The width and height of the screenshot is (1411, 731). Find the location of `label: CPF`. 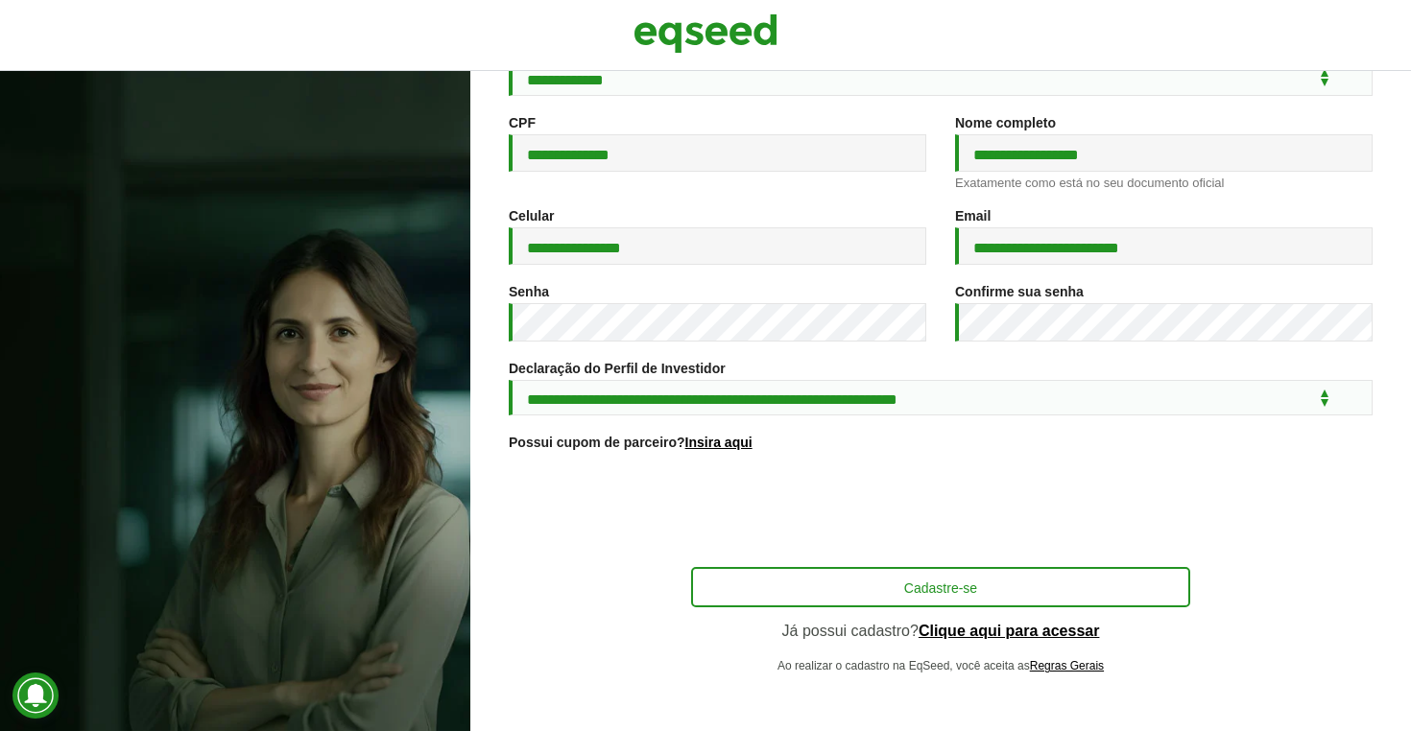

label: CPF is located at coordinates (522, 123).